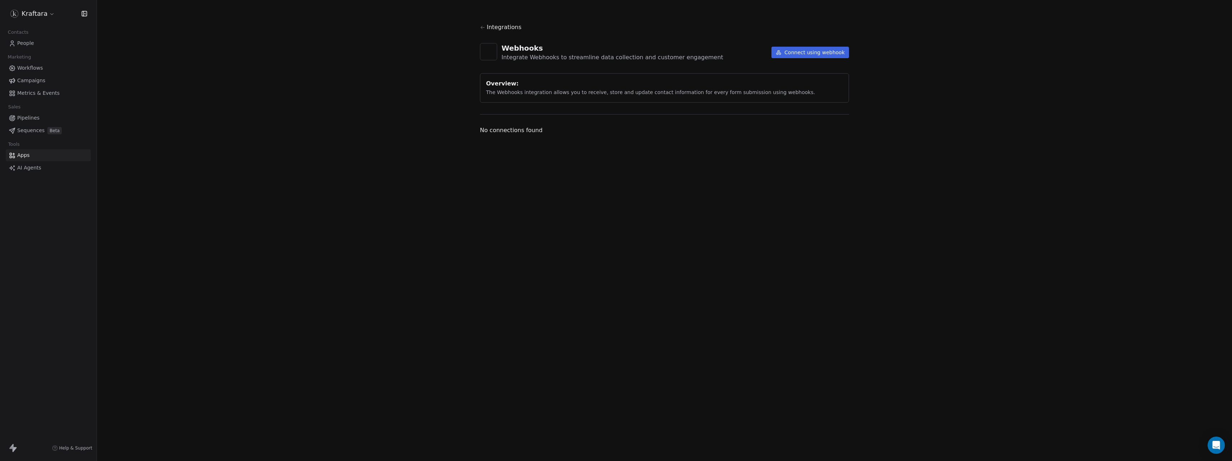  I want to click on span: Kraftara, so click(34, 14).